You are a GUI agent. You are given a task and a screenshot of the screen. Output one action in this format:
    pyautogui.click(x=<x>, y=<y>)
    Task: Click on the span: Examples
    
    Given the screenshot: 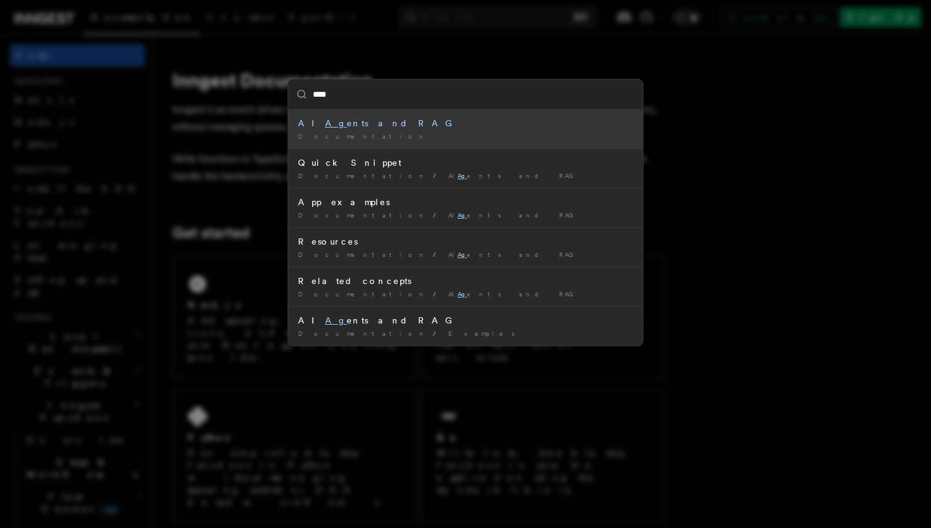 What is the action you would take?
    pyautogui.click(x=485, y=333)
    